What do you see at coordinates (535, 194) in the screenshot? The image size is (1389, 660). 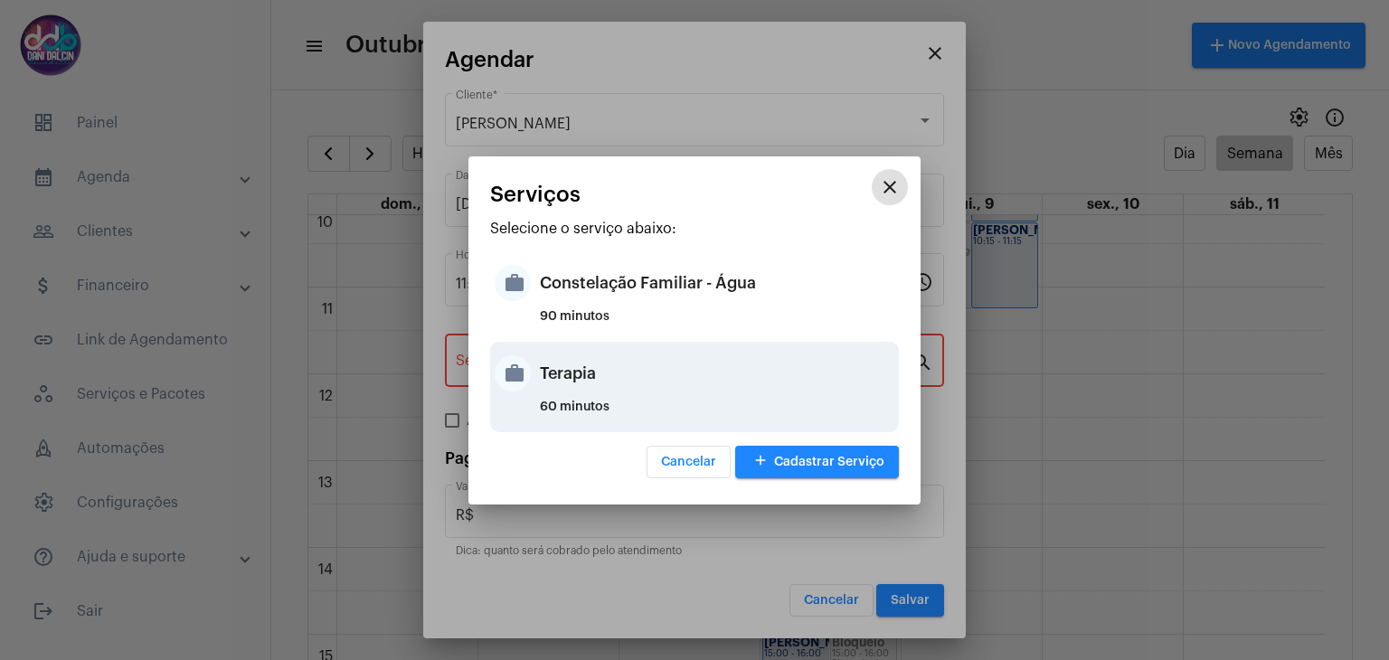 I see `span: Serviços` at bounding box center [535, 194].